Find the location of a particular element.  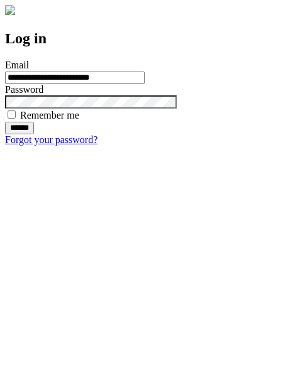

label: Remember me is located at coordinates (50, 115).